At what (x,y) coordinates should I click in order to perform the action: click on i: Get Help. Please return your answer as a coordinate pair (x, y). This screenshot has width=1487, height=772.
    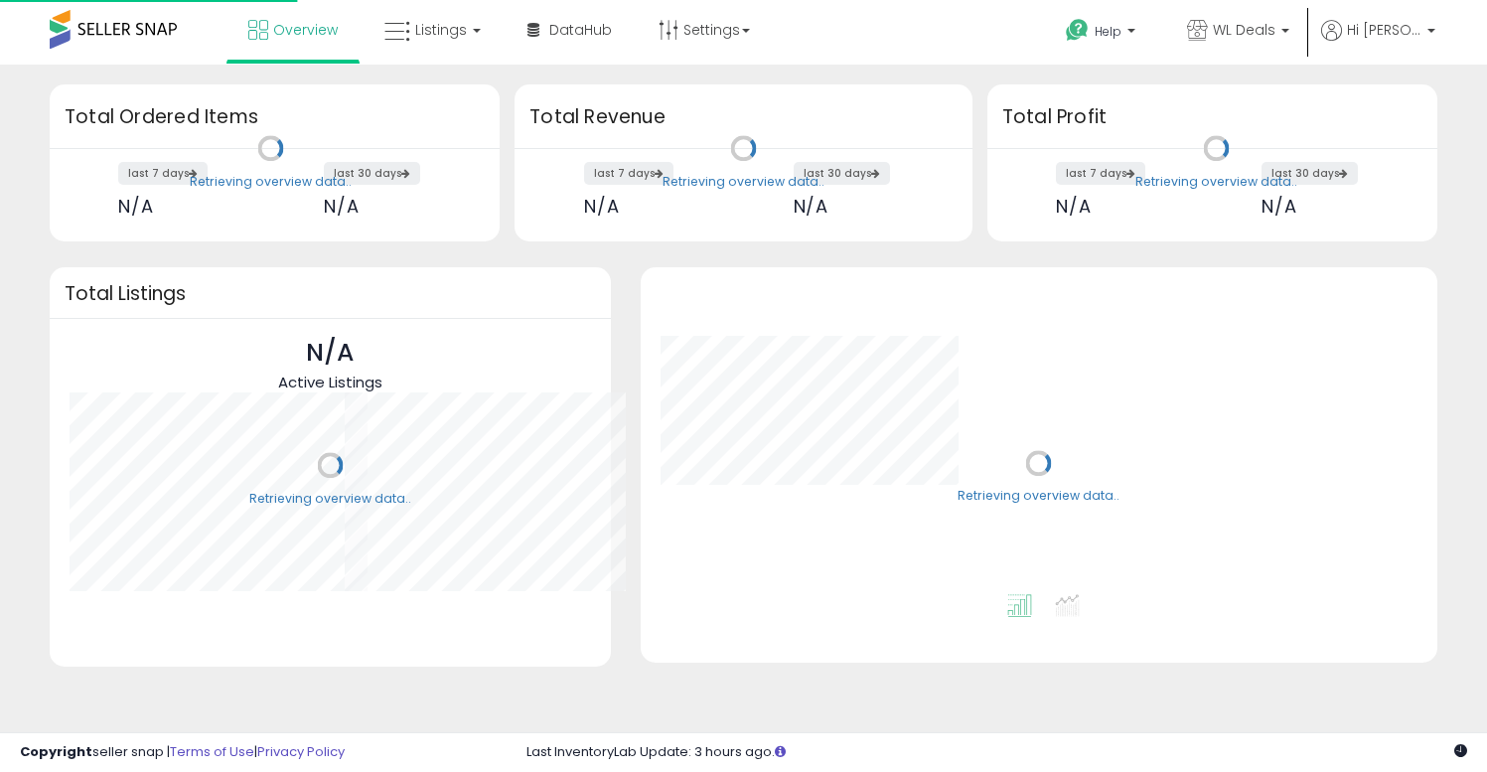
    Looking at the image, I should click on (1077, 30).